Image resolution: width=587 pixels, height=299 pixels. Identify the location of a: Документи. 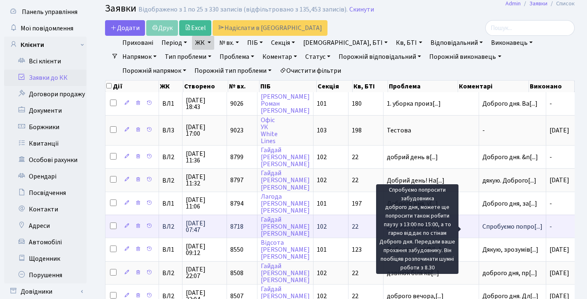
(45, 111).